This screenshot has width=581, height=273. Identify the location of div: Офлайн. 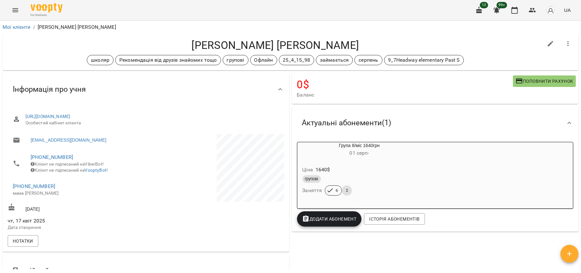
(264, 60).